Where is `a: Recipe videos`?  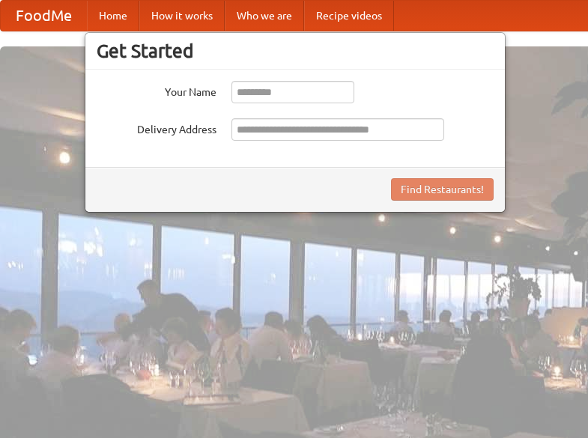
a: Recipe videos is located at coordinates (349, 16).